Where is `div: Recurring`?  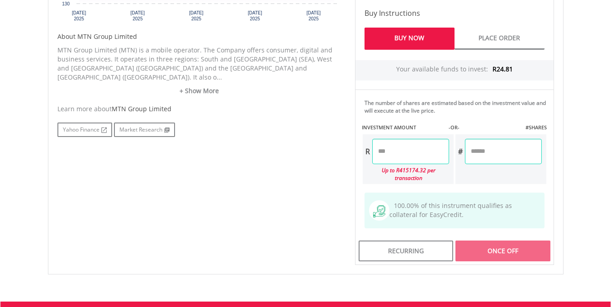 div: Recurring is located at coordinates (406, 251).